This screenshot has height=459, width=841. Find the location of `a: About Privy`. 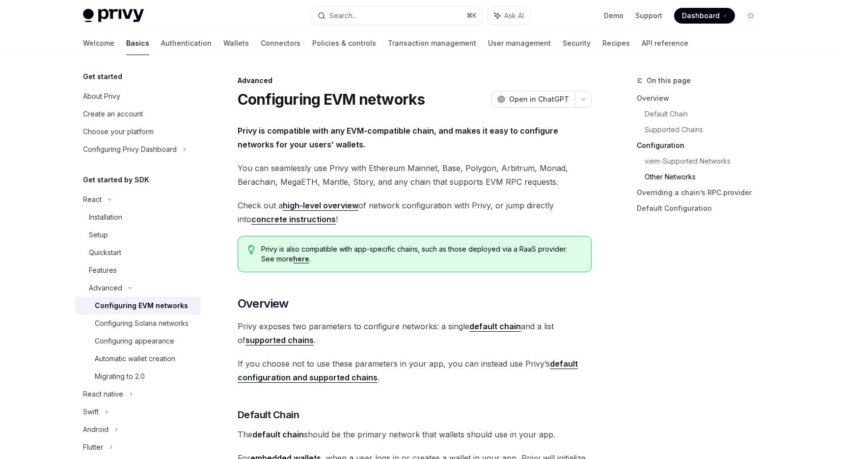

a: About Privy is located at coordinates (138, 96).